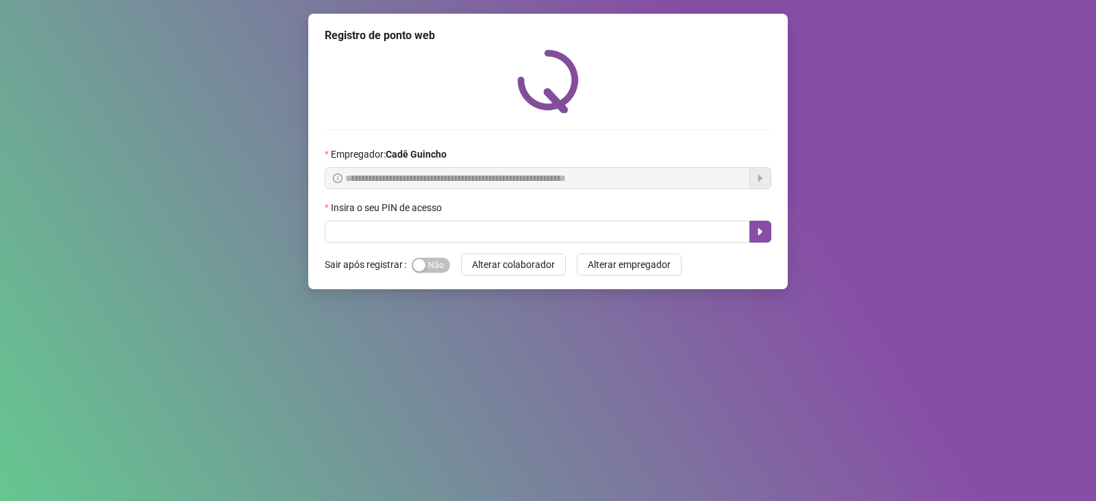 The width and height of the screenshot is (1096, 501). Describe the element at coordinates (389, 154) in the screenshot. I see `span: Empregador :` at that location.